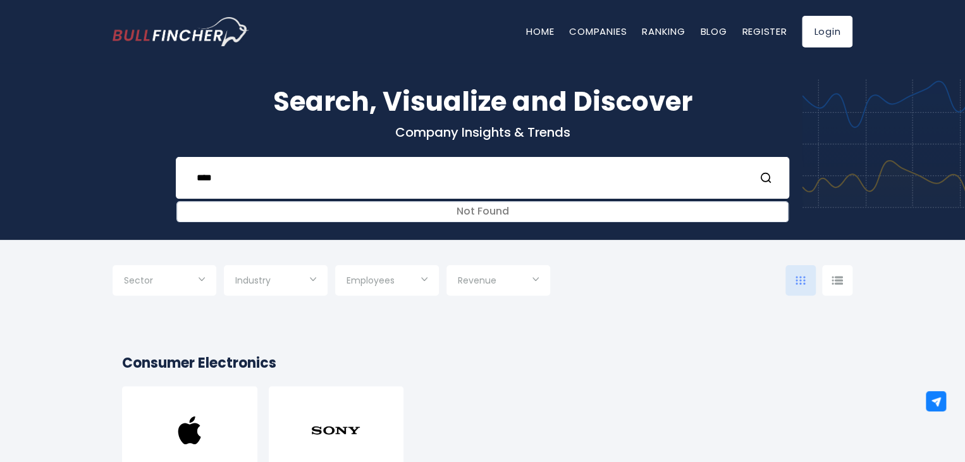 Image resolution: width=965 pixels, height=462 pixels. What do you see at coordinates (371, 280) in the screenshot?
I see `span: Employees` at bounding box center [371, 280].